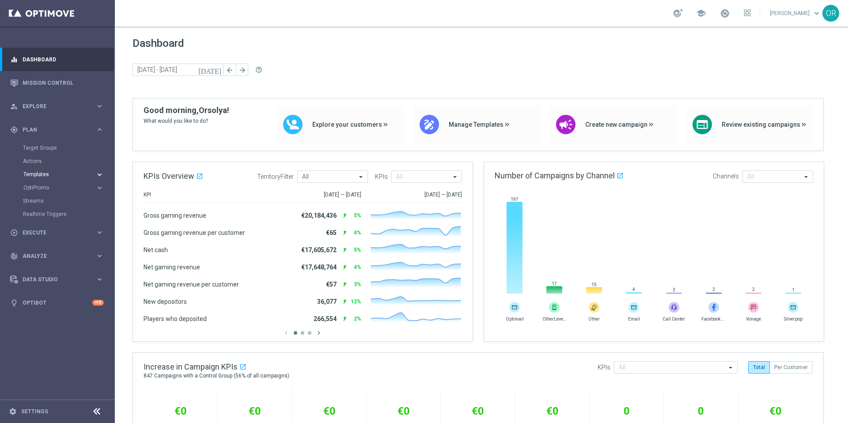 This screenshot has width=848, height=423. Describe the element at coordinates (57, 148) in the screenshot. I see `a: Target Groups` at that location.